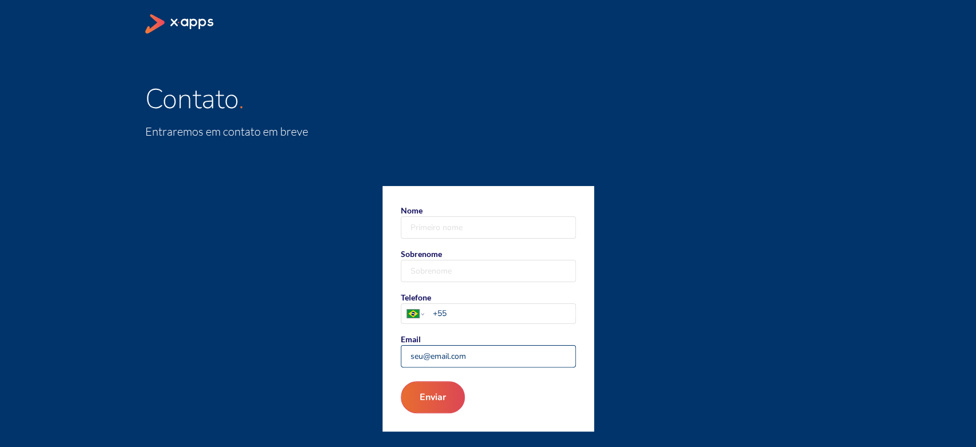 Image resolution: width=976 pixels, height=447 pixels. I want to click on input: TelefonePhone number country, so click(503, 313).